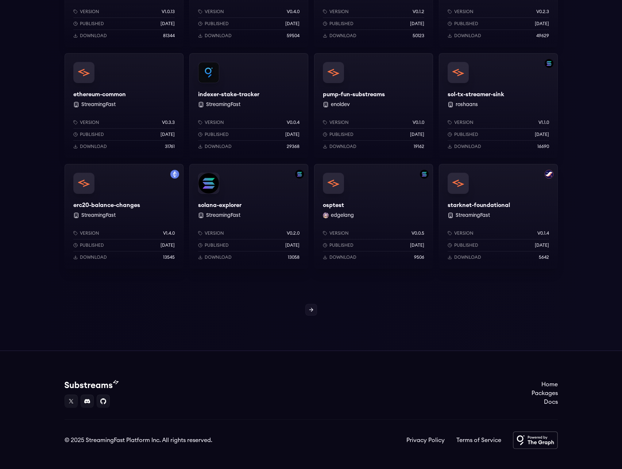 This screenshot has width=622, height=469. What do you see at coordinates (168, 12) in the screenshot?
I see `p: v1.0.13` at bounding box center [168, 12].